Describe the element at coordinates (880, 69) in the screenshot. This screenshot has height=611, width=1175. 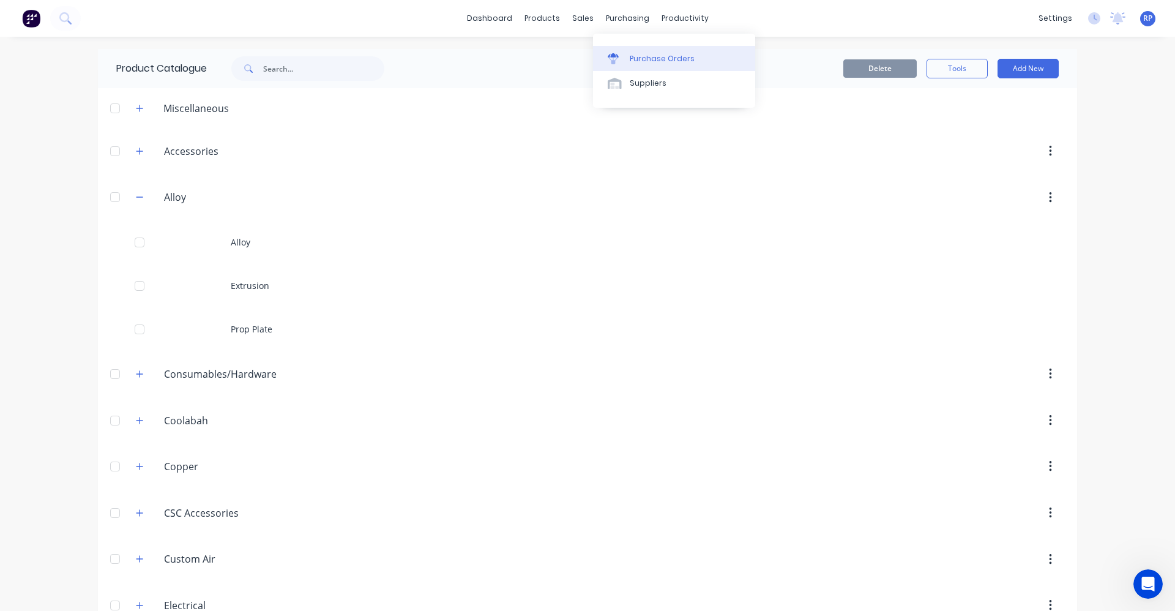
I see `button: Delete` at that location.